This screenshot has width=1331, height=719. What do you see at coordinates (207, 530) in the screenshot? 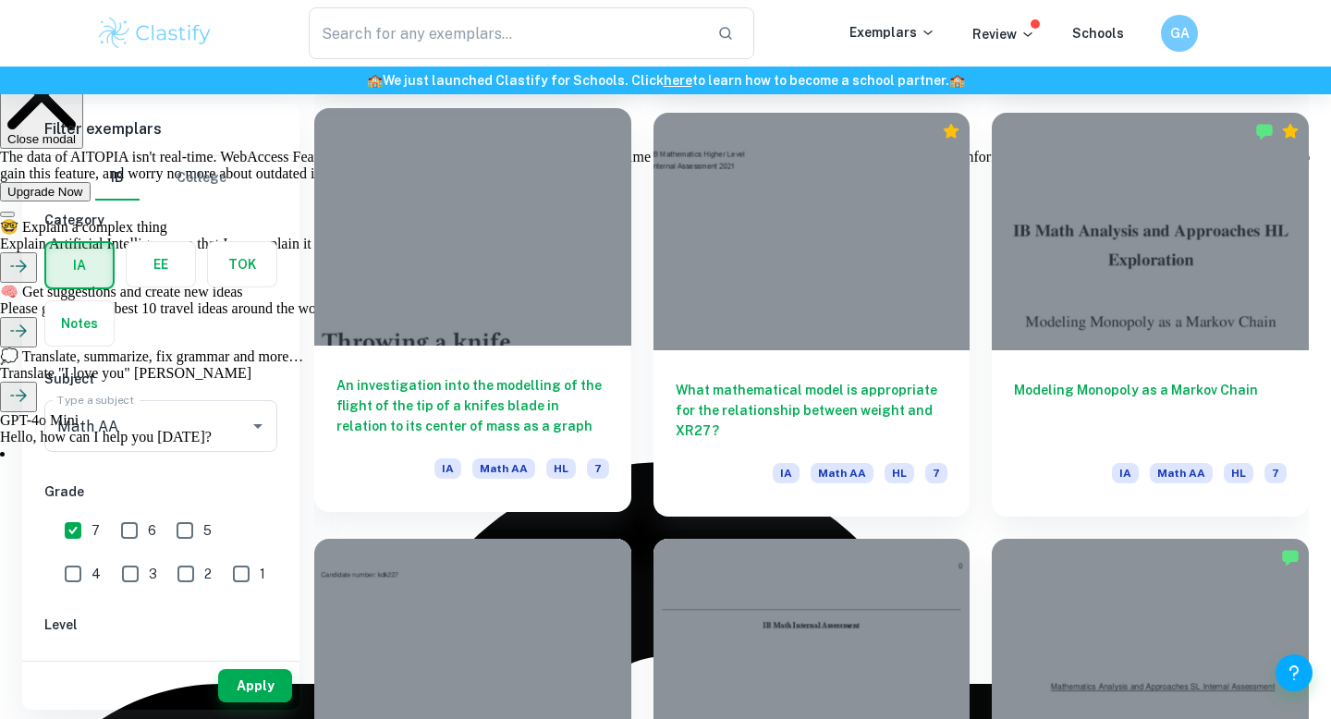
I see `span: 5` at bounding box center [207, 530].